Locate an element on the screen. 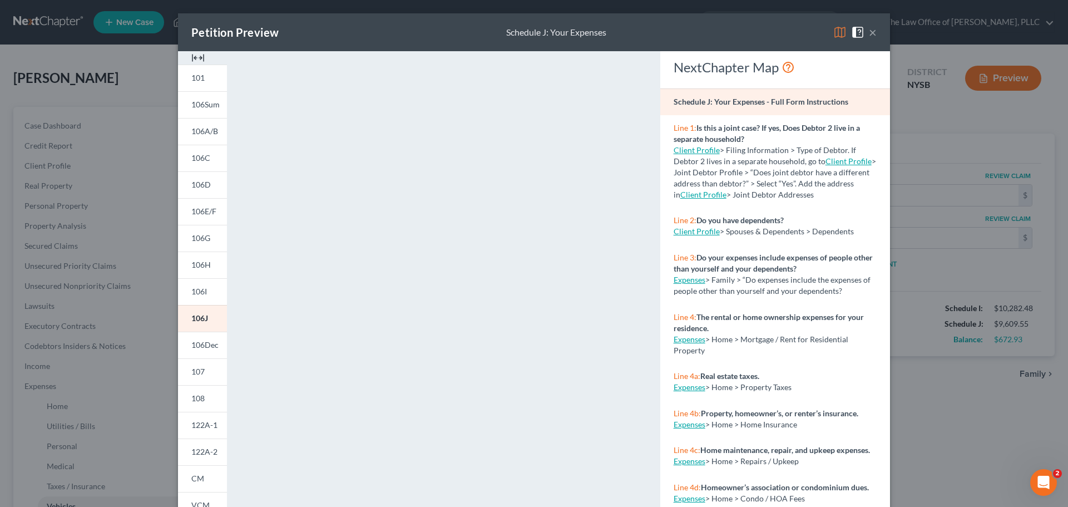 This screenshot has width=1068, height=507. span: 106A/B is located at coordinates (205, 131).